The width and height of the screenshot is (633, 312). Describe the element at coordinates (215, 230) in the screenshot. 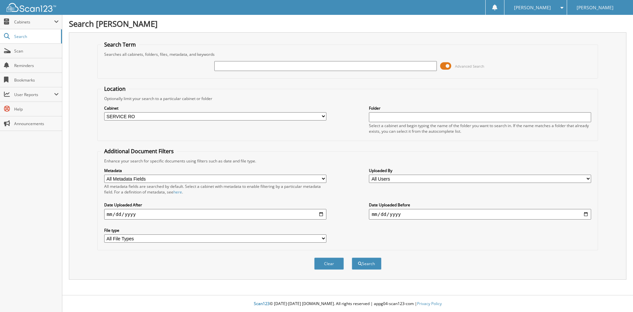

I see `label: File type` at that location.